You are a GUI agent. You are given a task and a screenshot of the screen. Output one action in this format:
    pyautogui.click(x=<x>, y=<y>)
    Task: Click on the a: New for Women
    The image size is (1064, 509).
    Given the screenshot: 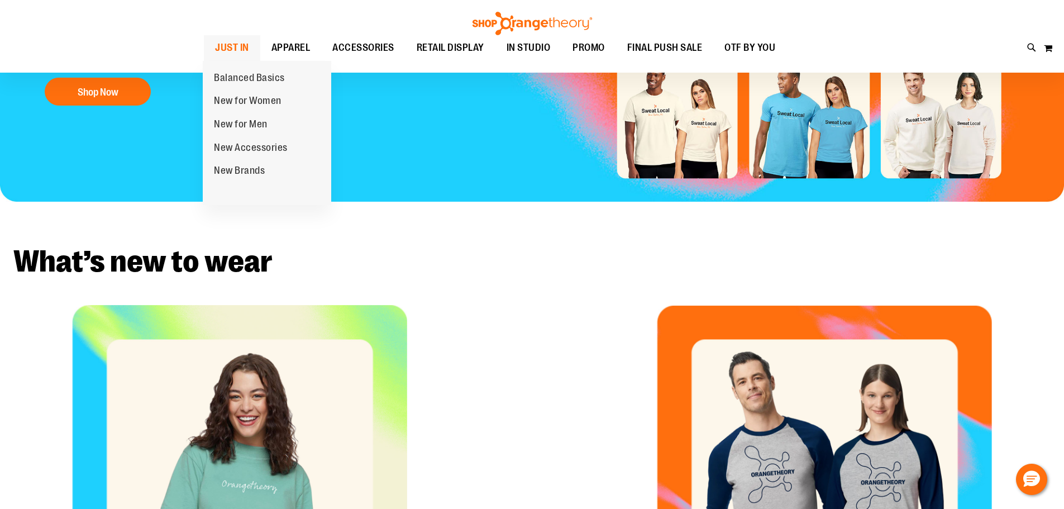 What is the action you would take?
    pyautogui.click(x=247, y=101)
    